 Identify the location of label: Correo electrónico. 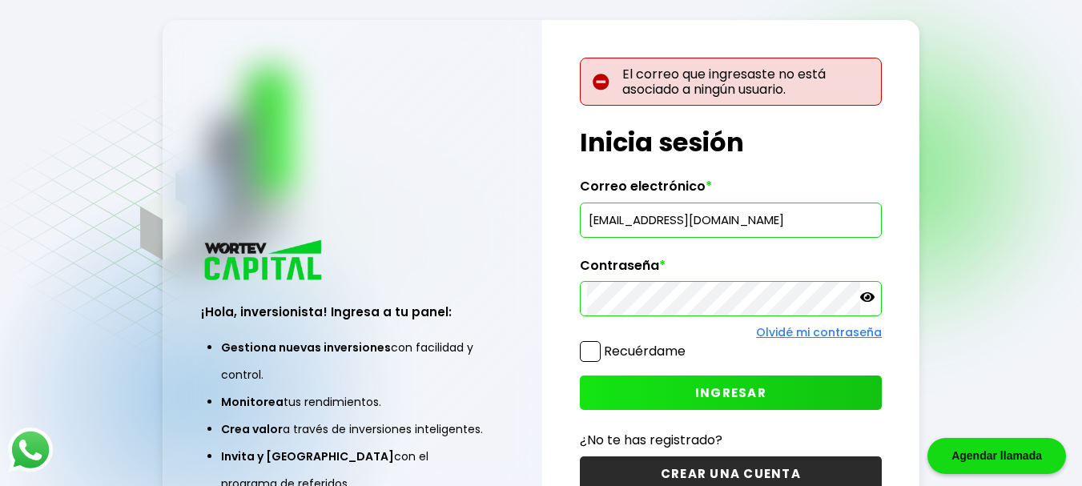
(732, 191).